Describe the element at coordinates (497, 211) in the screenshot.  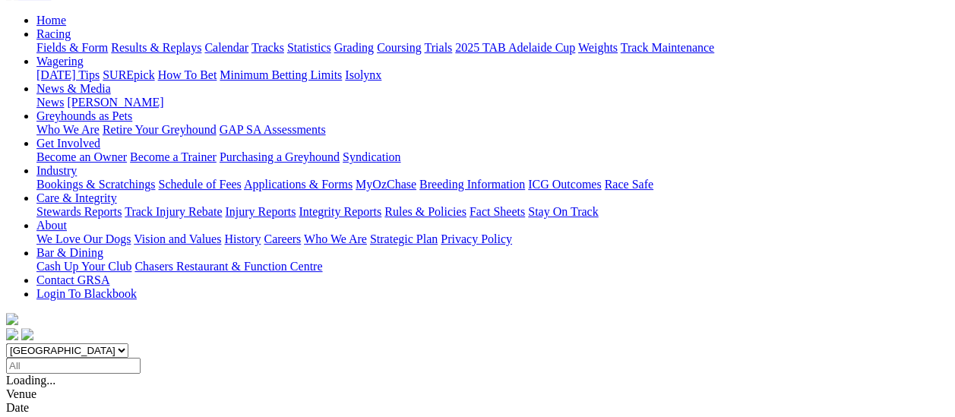
I see `a: Fact Sheets` at that location.